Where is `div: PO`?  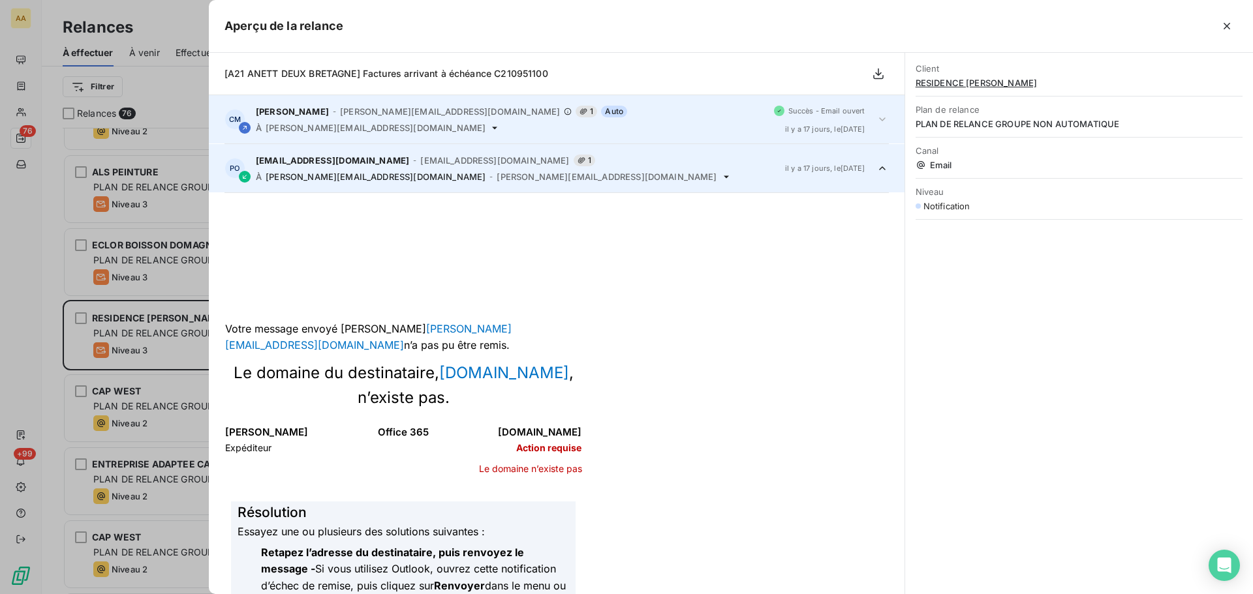
div: PO is located at coordinates (235, 168).